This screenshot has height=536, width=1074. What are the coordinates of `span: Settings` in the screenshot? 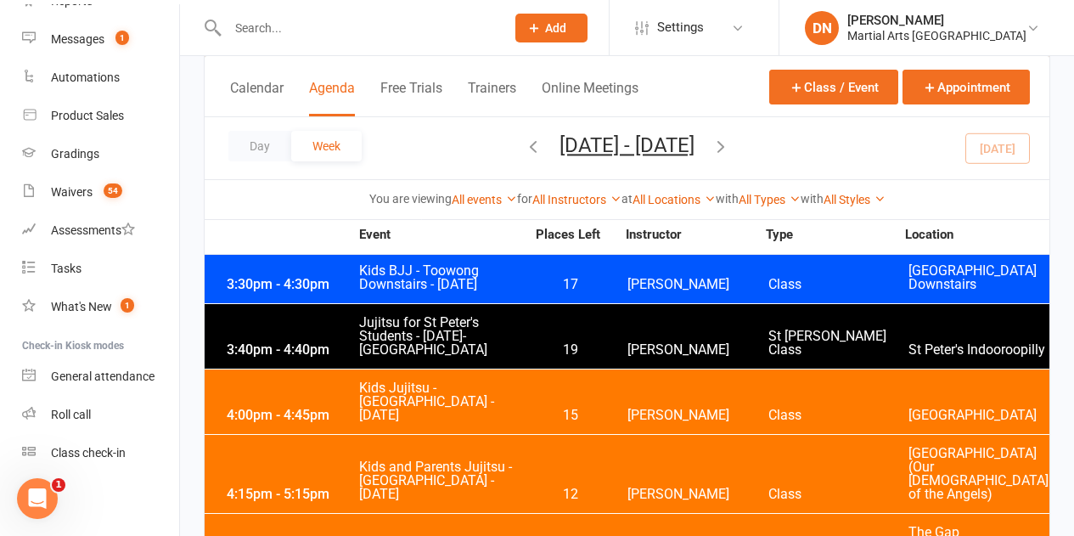 It's located at (680, 27).